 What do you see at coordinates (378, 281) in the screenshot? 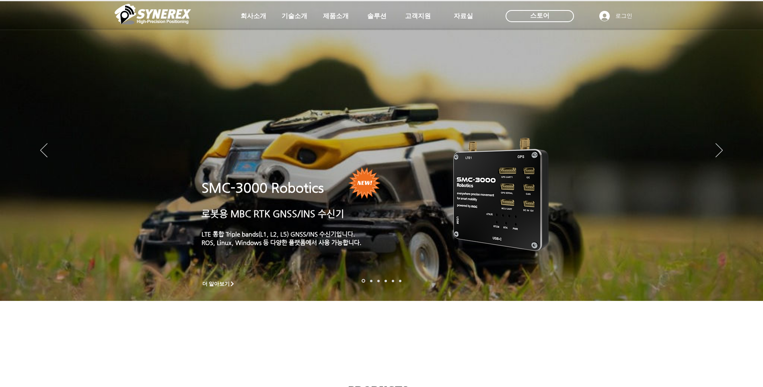
I see `a: 측량 IoT` at bounding box center [378, 281].